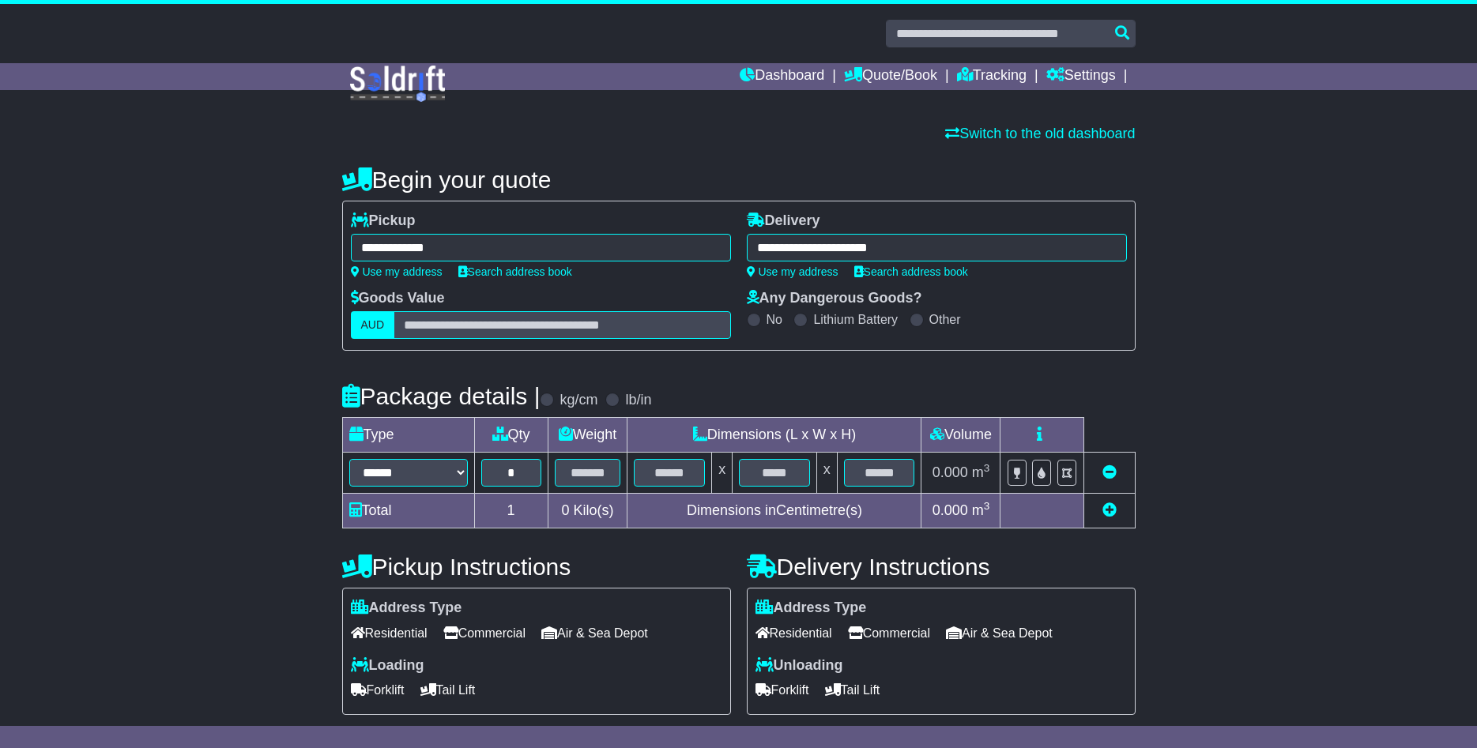 The image size is (1477, 748). What do you see at coordinates (775, 319) in the screenshot?
I see `label: No` at bounding box center [775, 319].